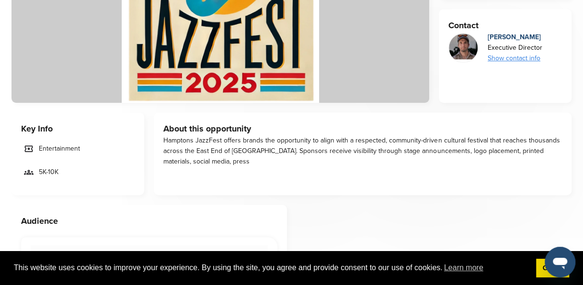 The height and width of the screenshot is (285, 583). What do you see at coordinates (362, 129) in the screenshot?
I see `h3: About this opportunity` at bounding box center [362, 129].